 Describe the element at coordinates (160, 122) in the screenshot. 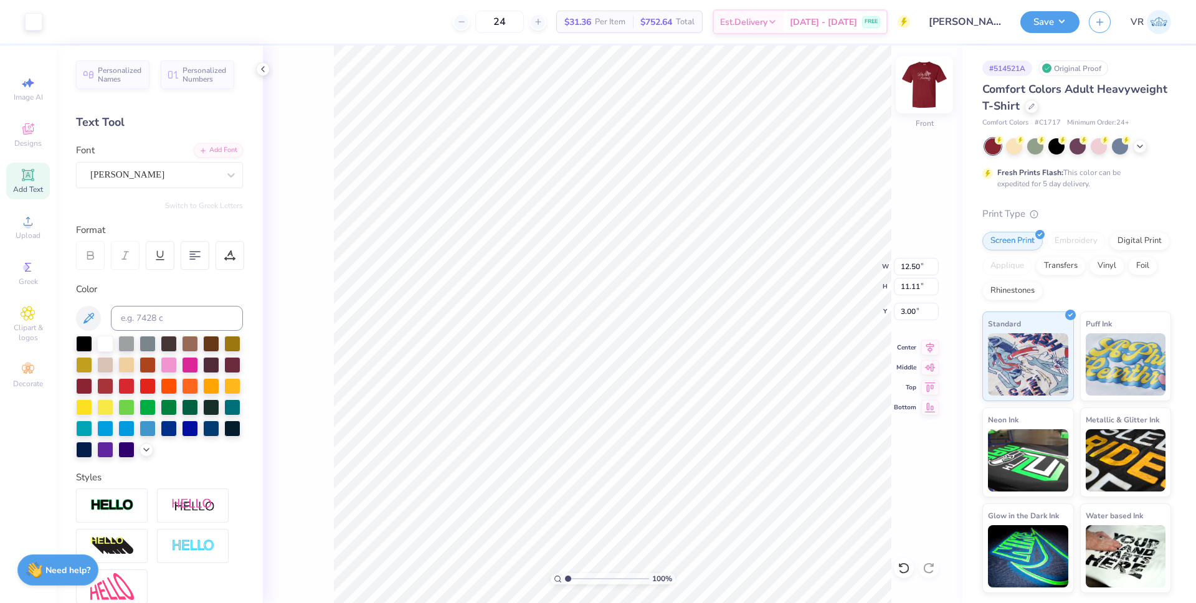

I see `div: Text Tool` at that location.